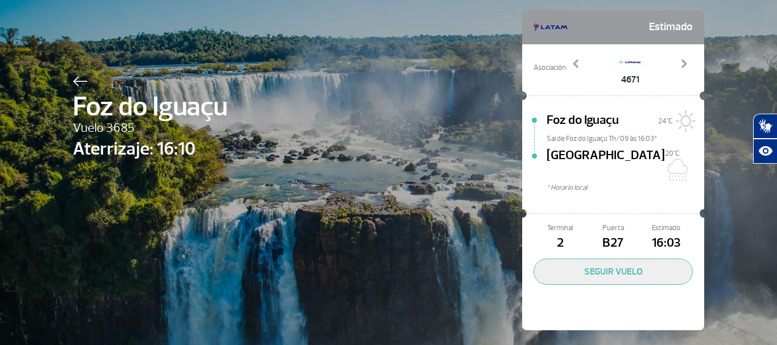  I want to click on span: 4671, so click(630, 80).